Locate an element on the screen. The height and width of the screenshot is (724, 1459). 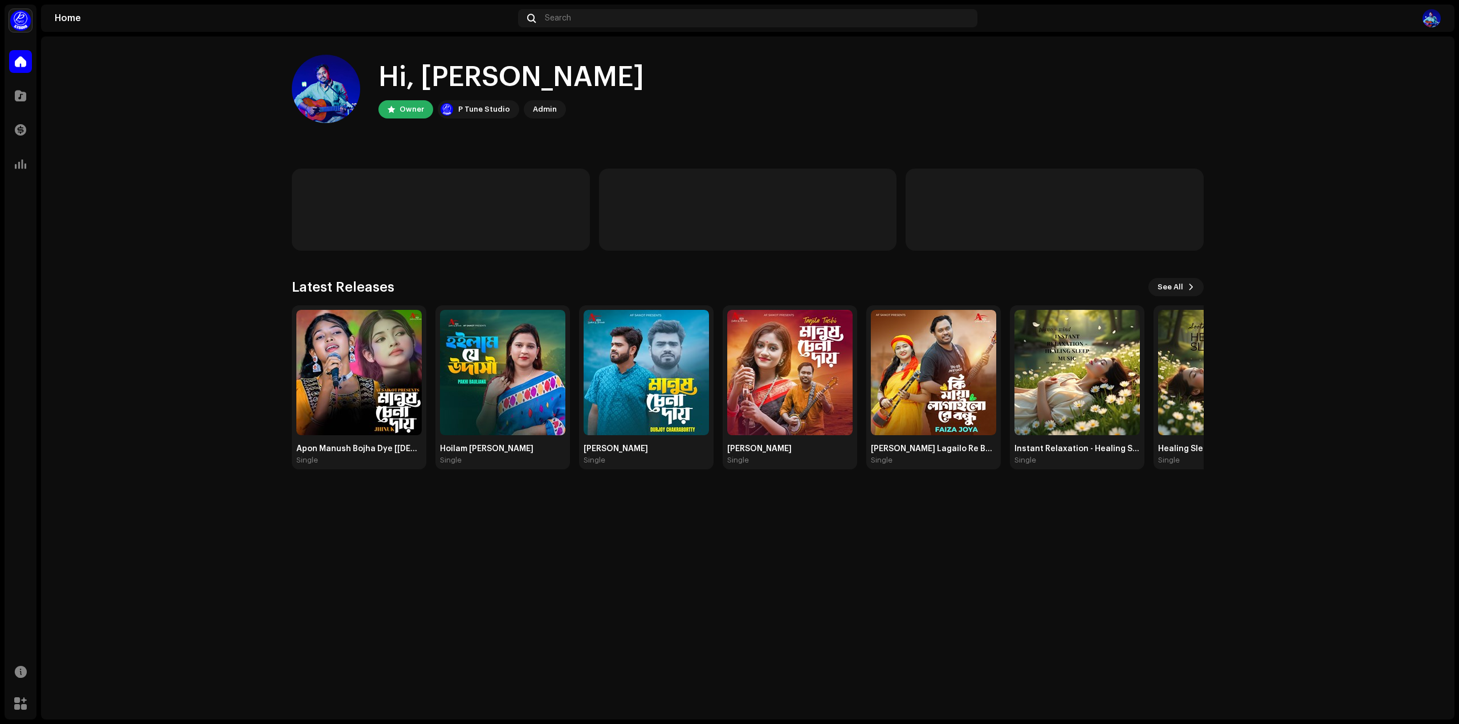
h3: Latest Releases is located at coordinates (343, 287).